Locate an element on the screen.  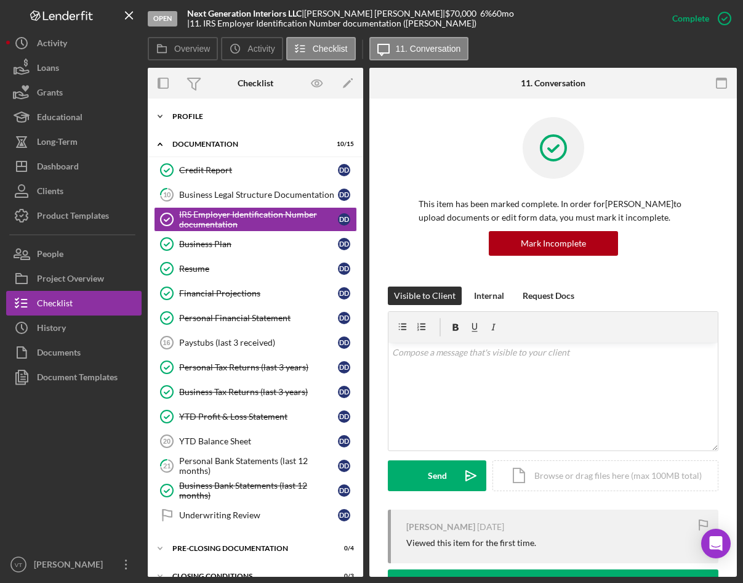
button: Clients is located at coordinates (74, 191).